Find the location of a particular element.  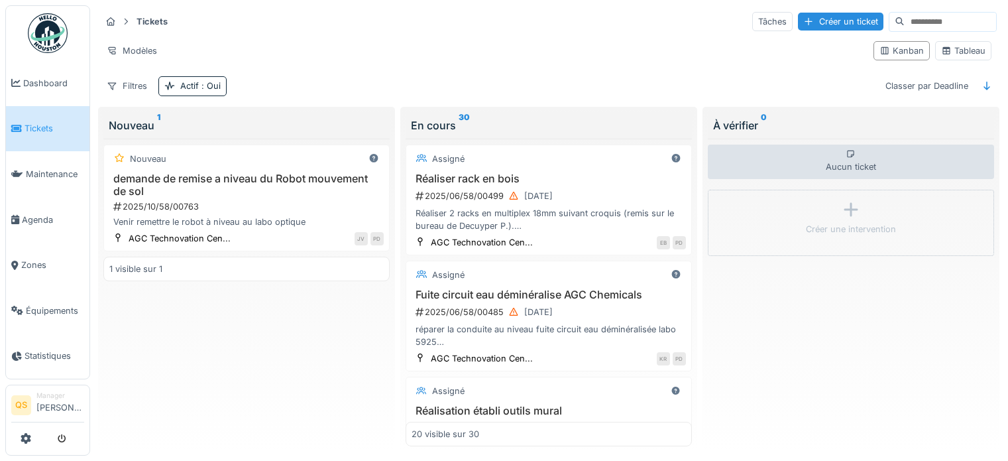

h3: Réaliser rack en bois is located at coordinates (549, 178).